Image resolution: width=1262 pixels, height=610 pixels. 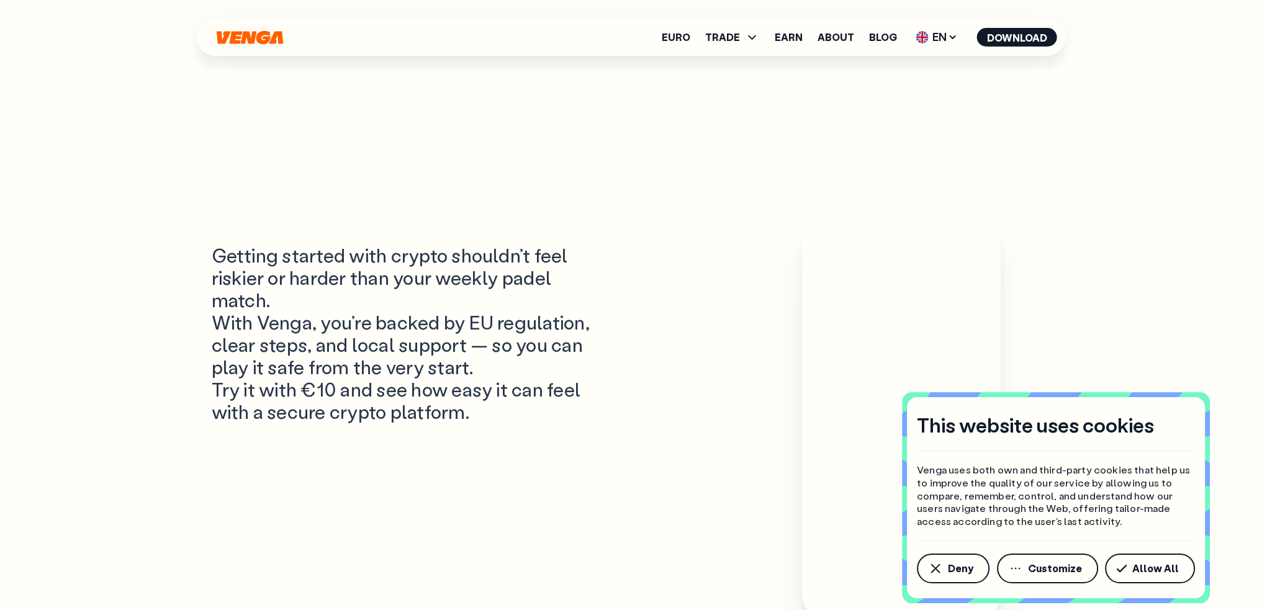 What do you see at coordinates (1055, 569) in the screenshot?
I see `span: Customize` at bounding box center [1055, 569].